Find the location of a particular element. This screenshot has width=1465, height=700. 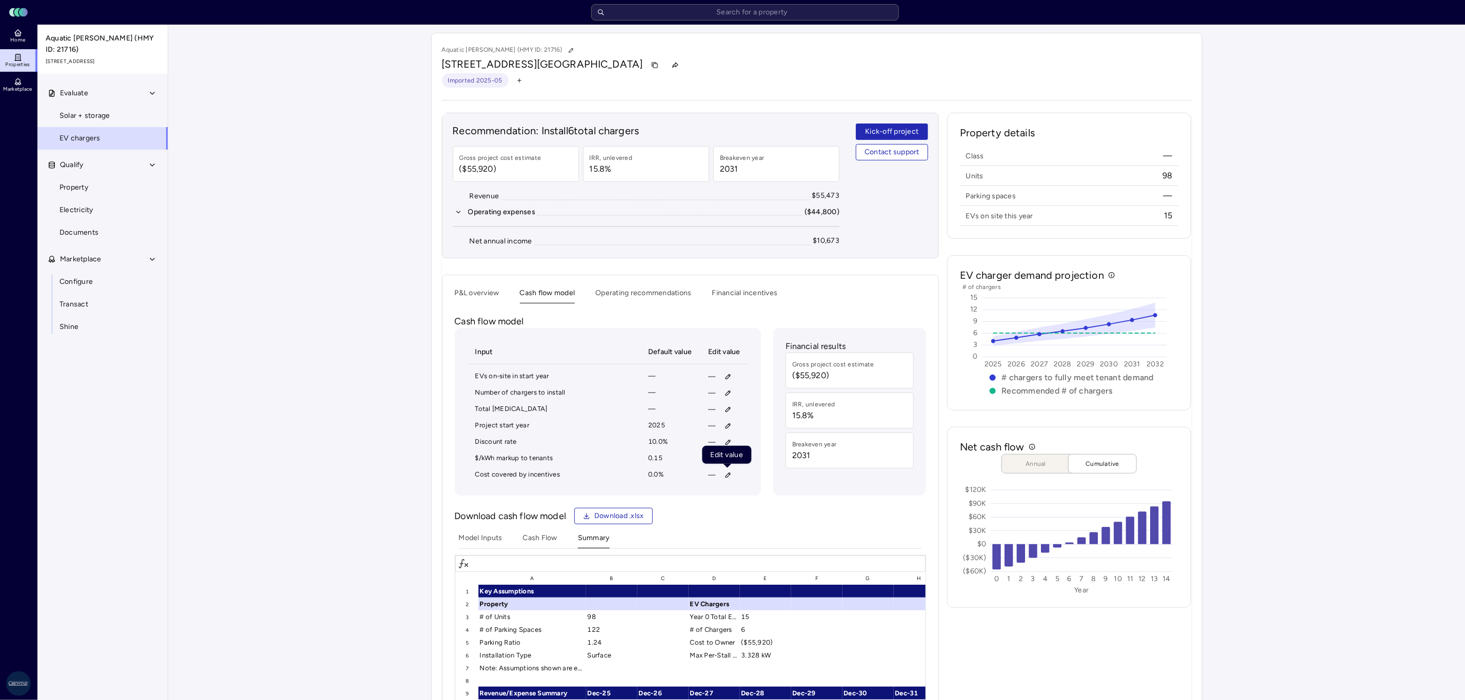

div: Cost to Owner is located at coordinates (714, 642).